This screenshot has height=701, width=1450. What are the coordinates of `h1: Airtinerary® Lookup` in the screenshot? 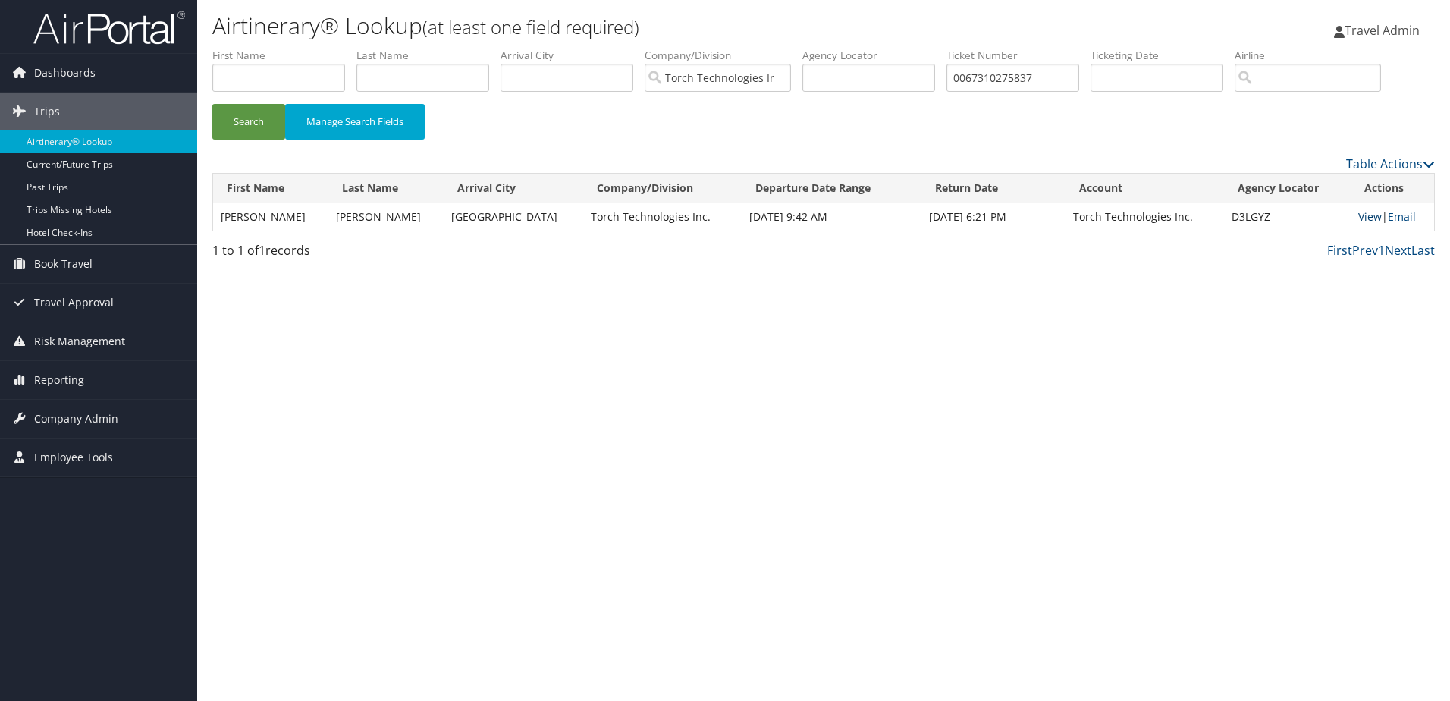 It's located at (619, 26).